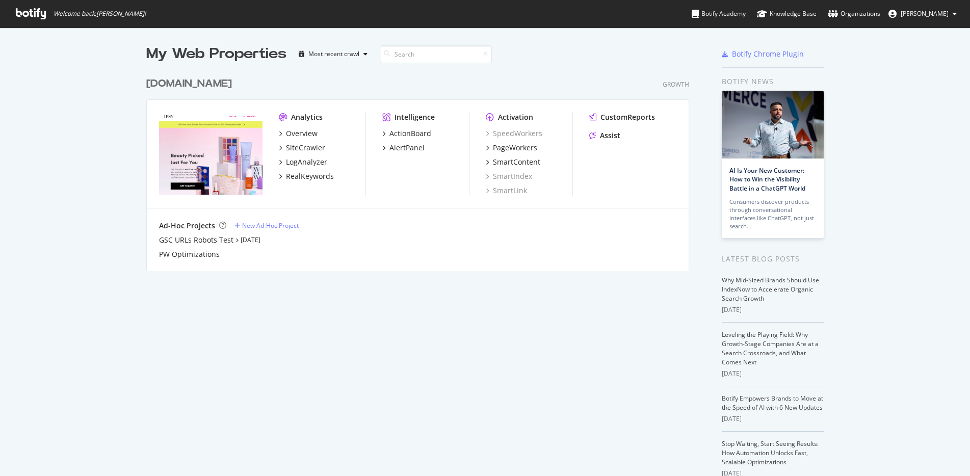 Image resolution: width=970 pixels, height=476 pixels. What do you see at coordinates (306, 162) in the screenshot?
I see `div: LogAnalyzer` at bounding box center [306, 162].